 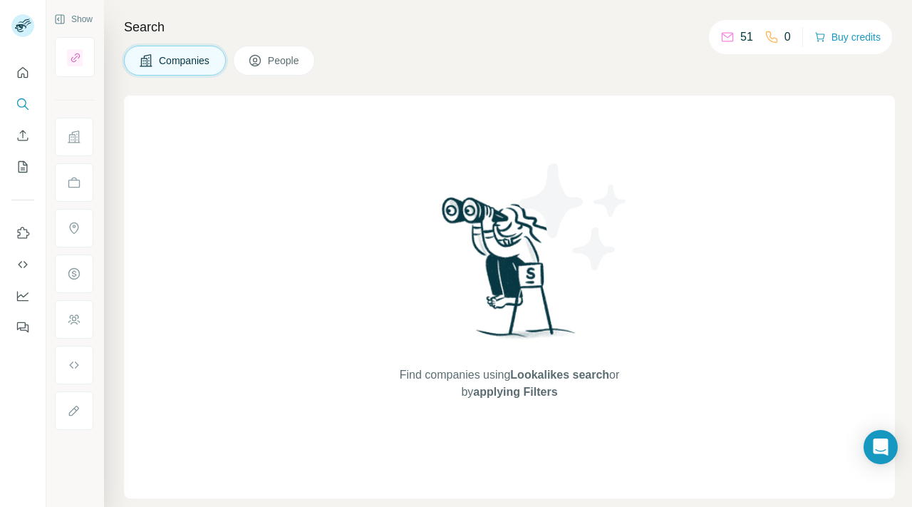 What do you see at coordinates (509, 27) in the screenshot?
I see `h4: Search` at bounding box center [509, 27].